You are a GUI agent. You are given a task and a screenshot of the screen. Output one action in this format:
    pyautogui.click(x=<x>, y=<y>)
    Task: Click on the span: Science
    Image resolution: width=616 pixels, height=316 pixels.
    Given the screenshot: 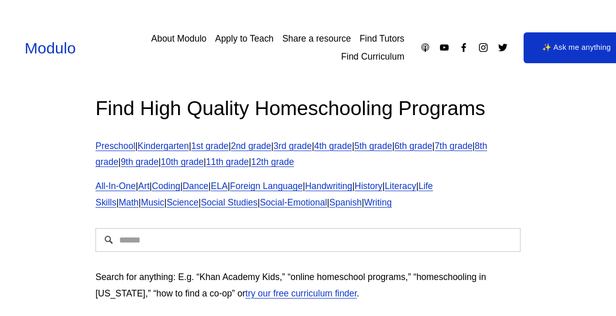 What is the action you would take?
    pyautogui.click(x=183, y=202)
    